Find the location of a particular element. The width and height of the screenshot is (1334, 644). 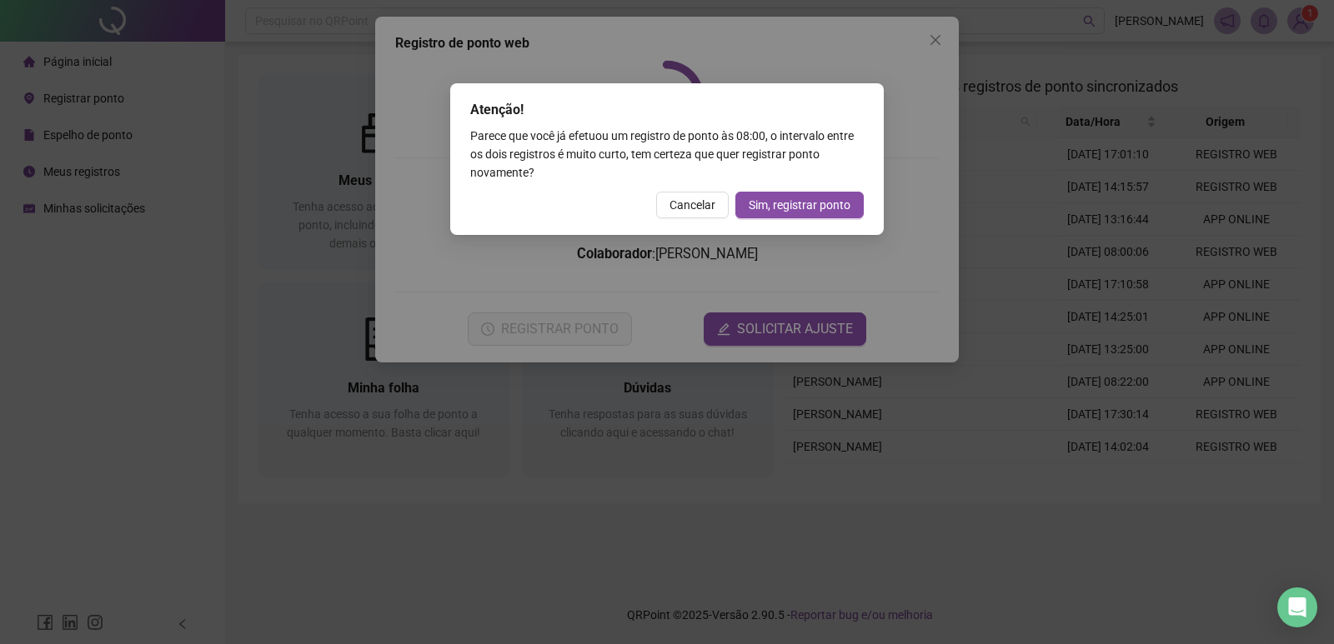

button: Cancelar is located at coordinates (692, 205).